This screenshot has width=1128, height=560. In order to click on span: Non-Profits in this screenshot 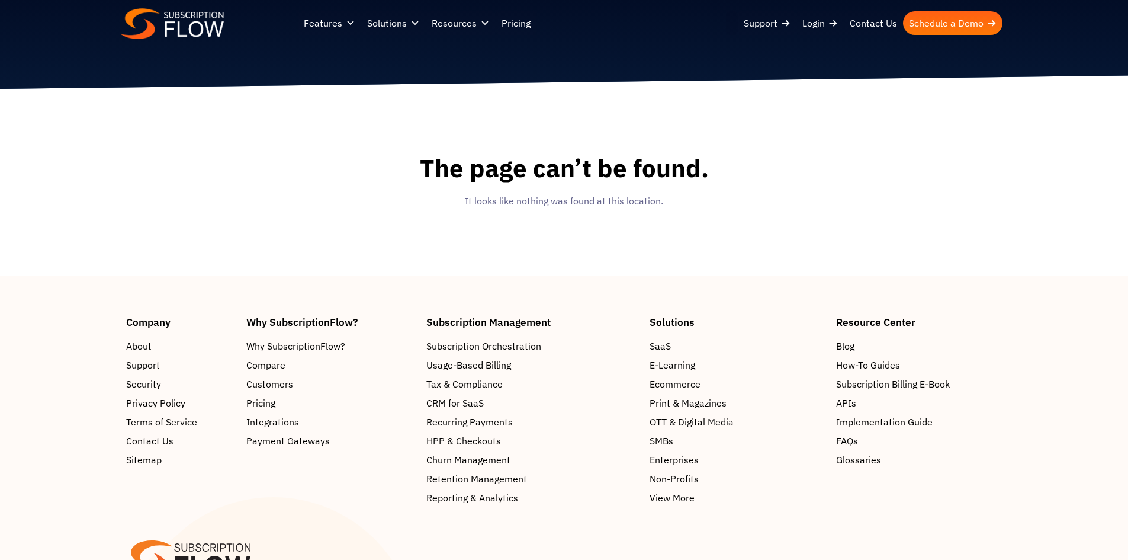, I will do `click(674, 479)`.